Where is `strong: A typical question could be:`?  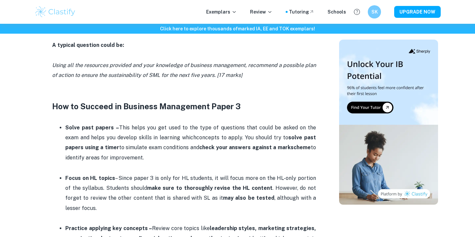
strong: A typical question could be: is located at coordinates (88, 45).